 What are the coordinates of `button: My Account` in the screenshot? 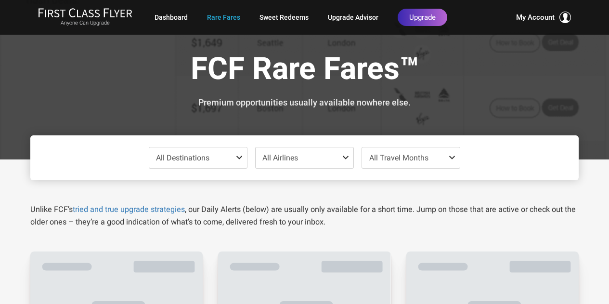 It's located at (544, 17).